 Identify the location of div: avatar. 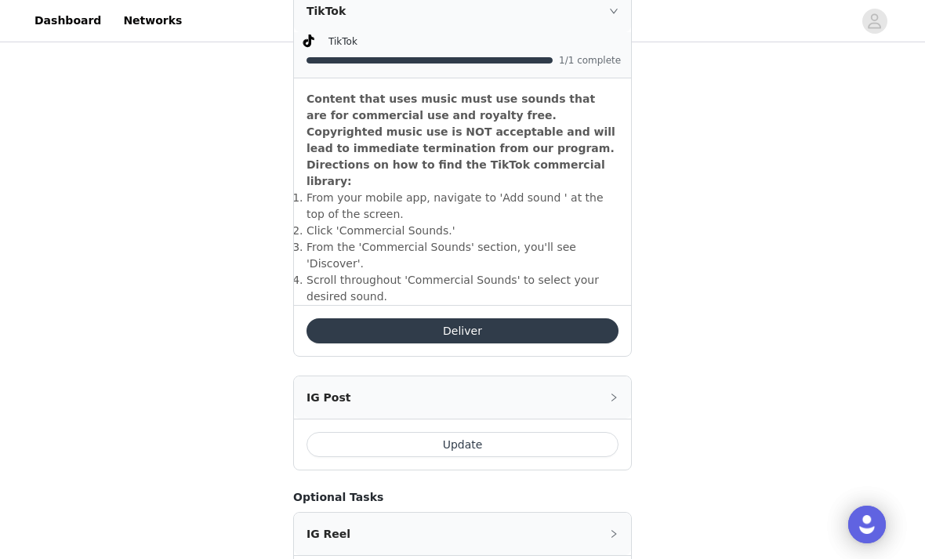
(874, 21).